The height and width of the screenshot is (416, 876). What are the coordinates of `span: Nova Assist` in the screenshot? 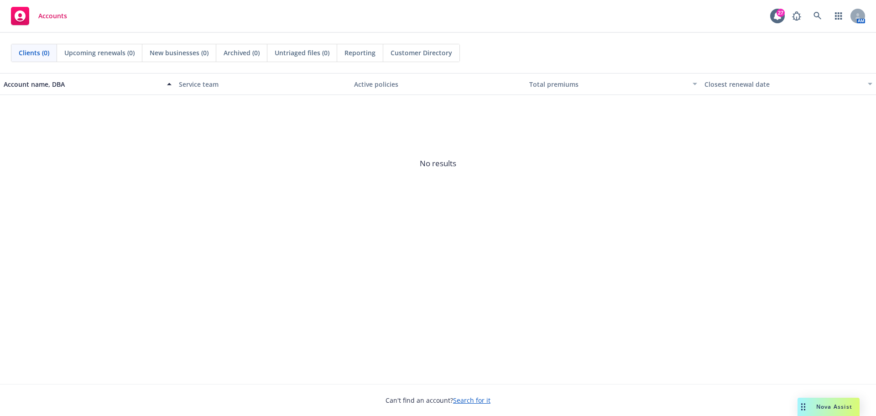 It's located at (834, 406).